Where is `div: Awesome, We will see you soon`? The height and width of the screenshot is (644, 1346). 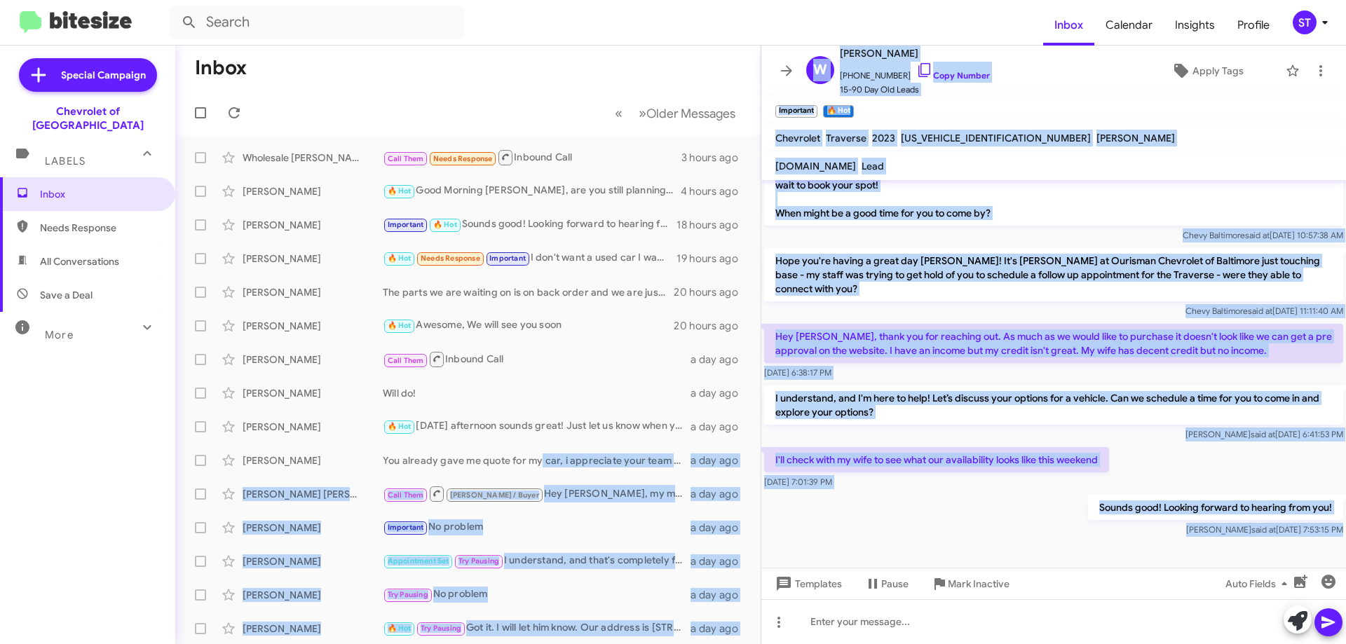 div: Awesome, We will see you soon is located at coordinates (528, 325).